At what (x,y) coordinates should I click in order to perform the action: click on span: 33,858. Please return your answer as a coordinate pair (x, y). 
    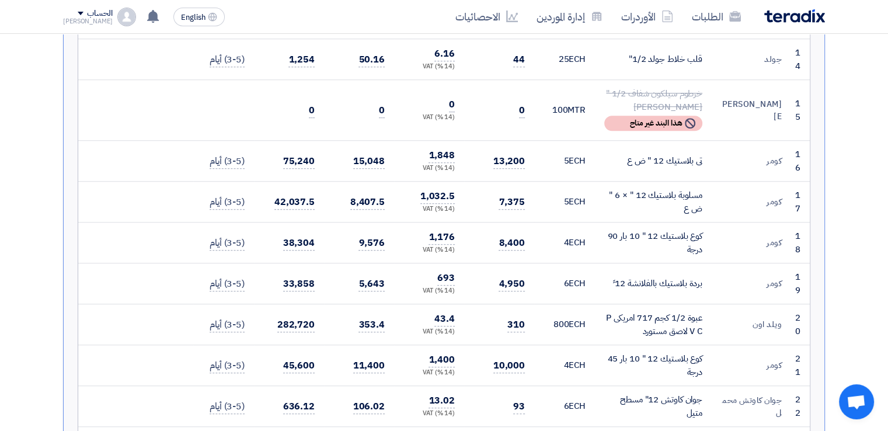
    Looking at the image, I should click on (299, 284).